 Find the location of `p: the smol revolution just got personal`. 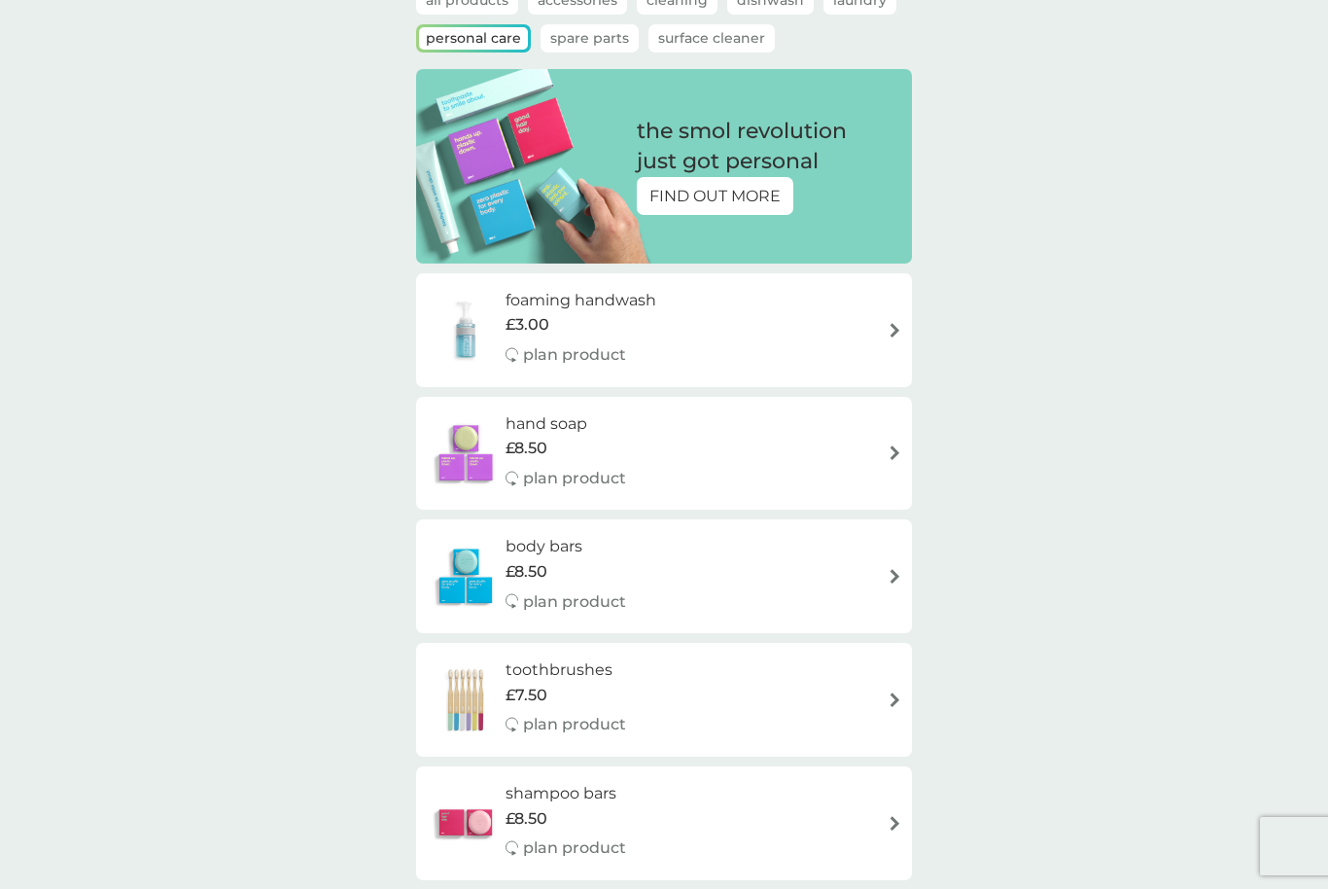

p: the smol revolution just got personal is located at coordinates (742, 147).